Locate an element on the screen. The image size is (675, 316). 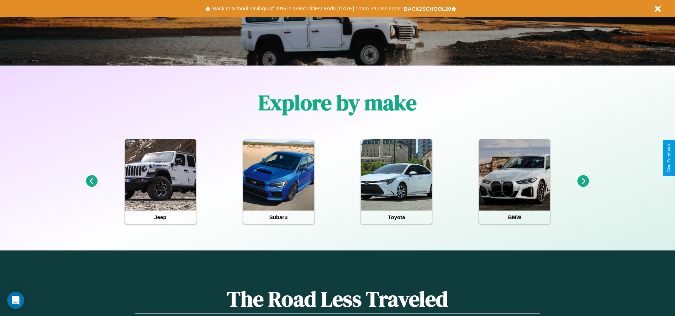
div: Give Feedback is located at coordinates (669, 158).